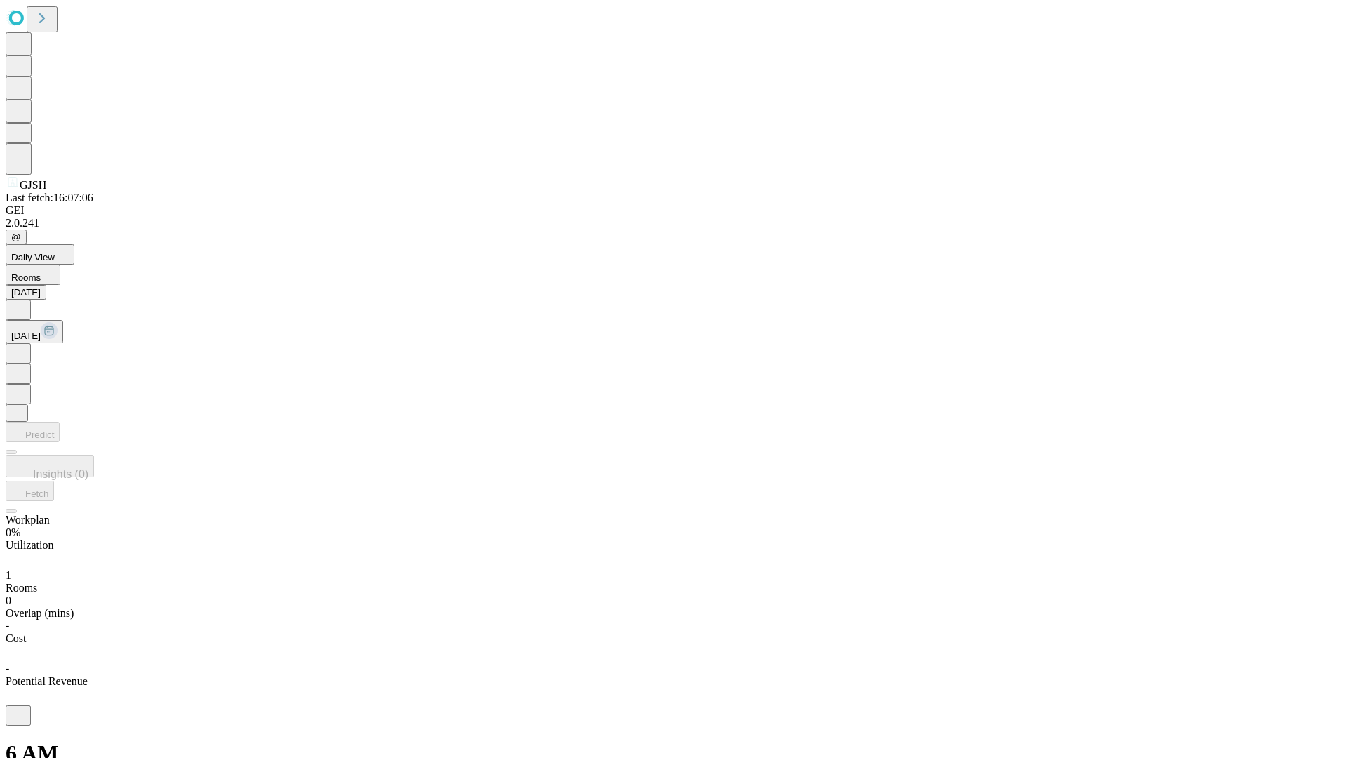 This screenshot has height=758, width=1347. I want to click on span: Last fetch: 16:07:06, so click(49, 197).